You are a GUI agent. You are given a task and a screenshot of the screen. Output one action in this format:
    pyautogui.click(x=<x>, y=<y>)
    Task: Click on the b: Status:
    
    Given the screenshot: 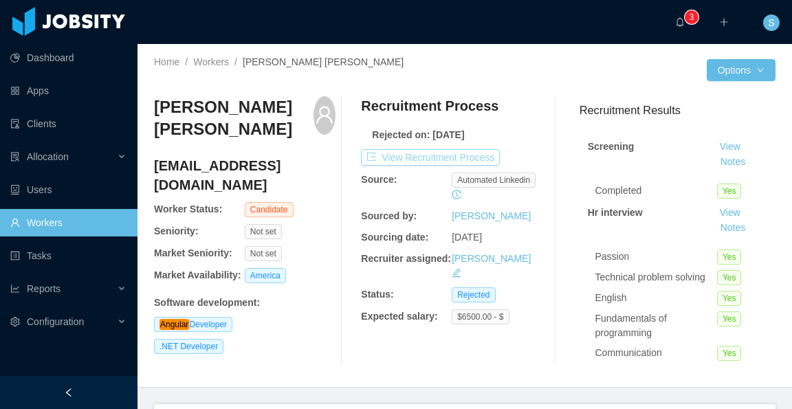 What is the action you would take?
    pyautogui.click(x=377, y=294)
    